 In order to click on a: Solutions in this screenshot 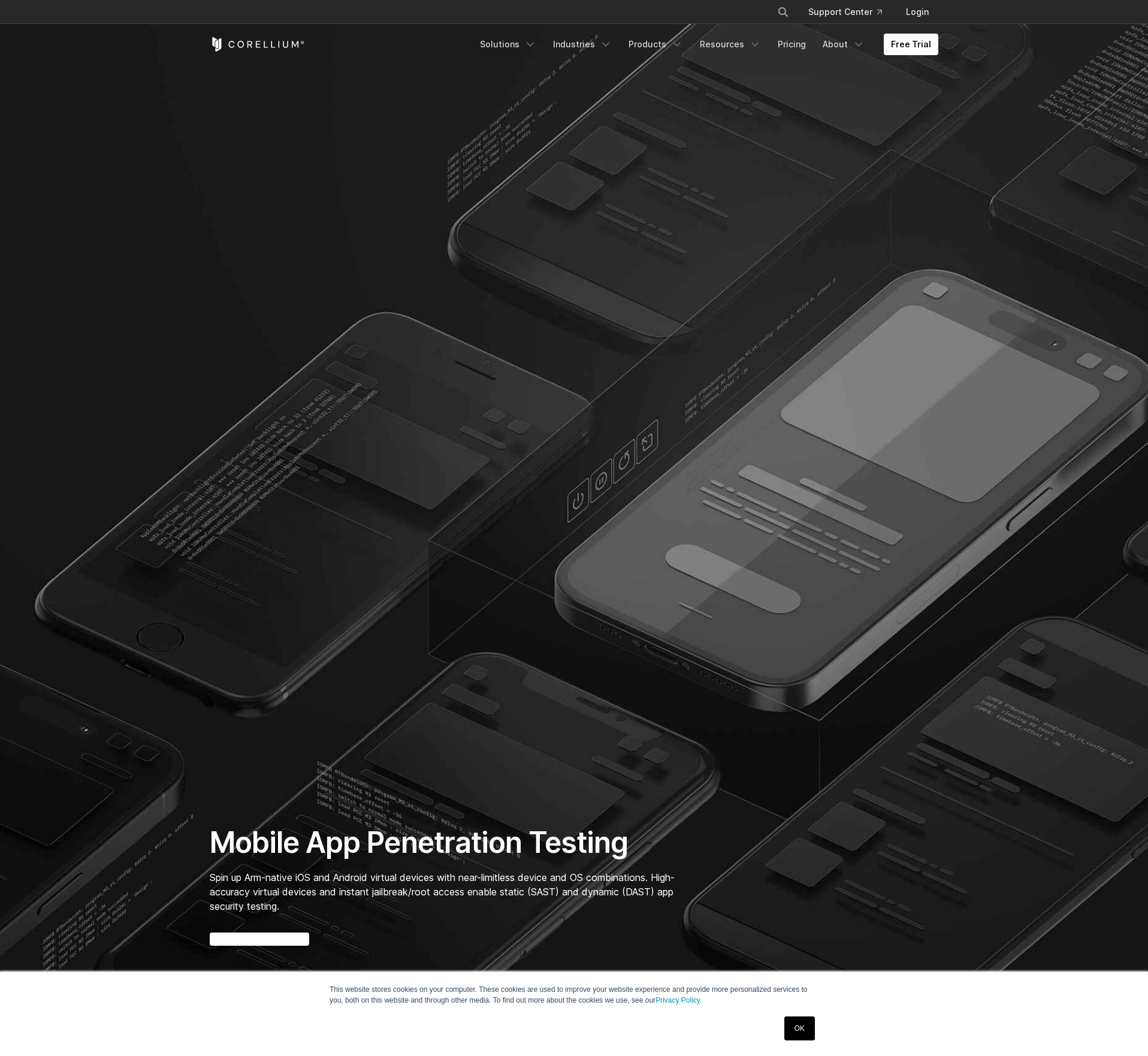, I will do `click(508, 44)`.